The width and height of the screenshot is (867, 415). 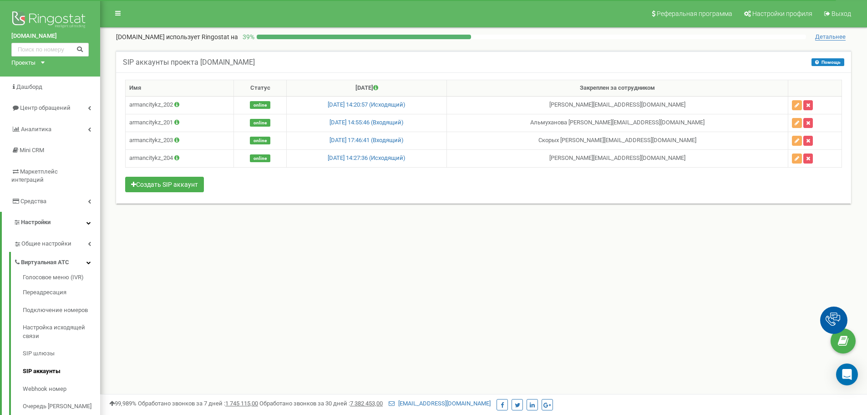 I want to click on th: Закреплен за сотрудником, so click(x=618, y=88).